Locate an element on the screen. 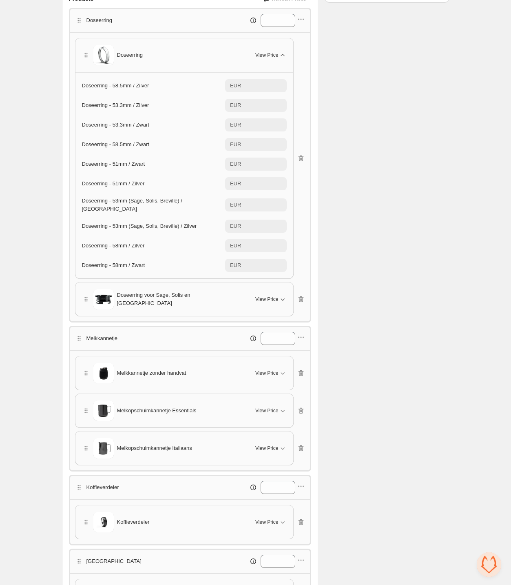  span: Doseerring - 58mm / Zwart is located at coordinates (113, 265).